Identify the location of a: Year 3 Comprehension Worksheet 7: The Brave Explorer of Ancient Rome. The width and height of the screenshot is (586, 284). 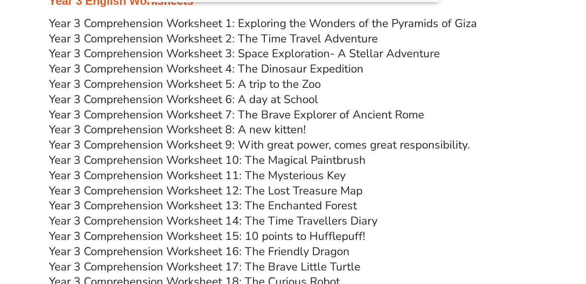
(237, 114).